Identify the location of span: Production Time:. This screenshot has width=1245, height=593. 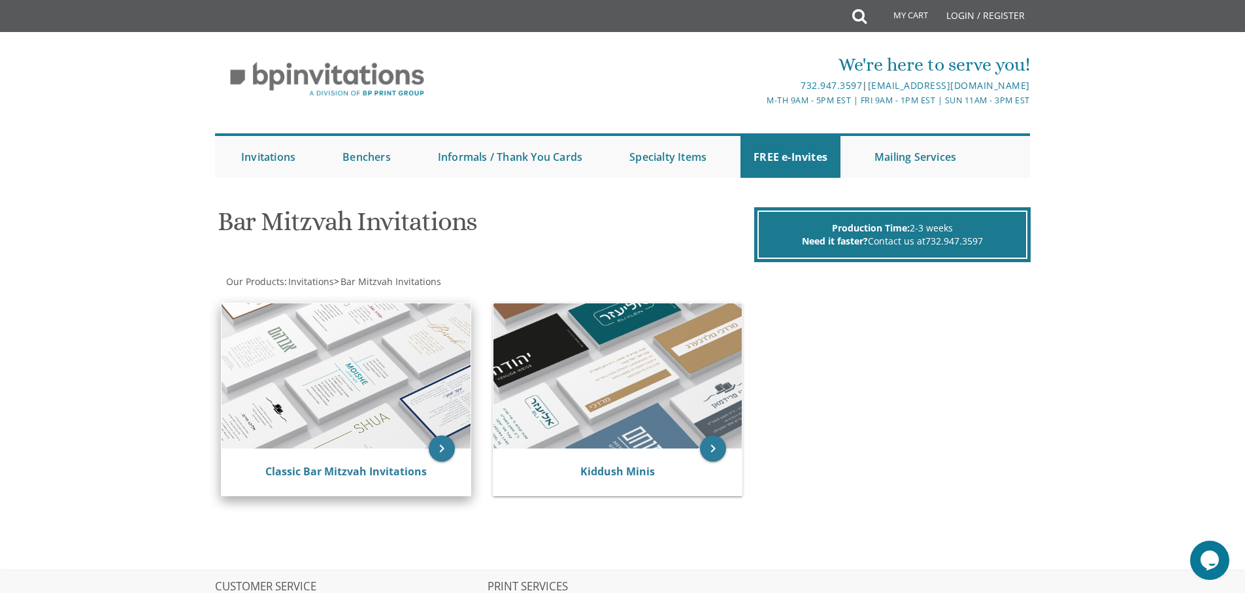
(871, 227).